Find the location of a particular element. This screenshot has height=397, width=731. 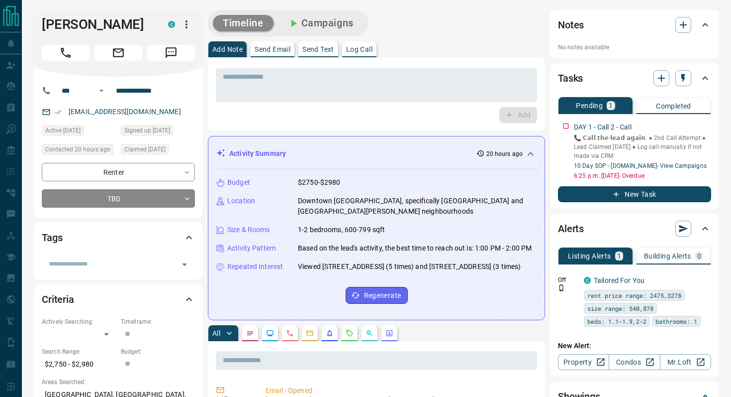

button: Campaigns is located at coordinates (320, 23).